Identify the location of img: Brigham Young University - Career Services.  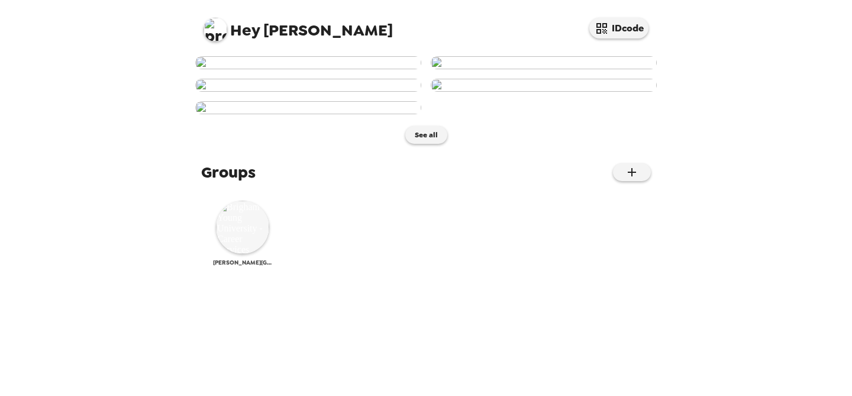
(243, 227).